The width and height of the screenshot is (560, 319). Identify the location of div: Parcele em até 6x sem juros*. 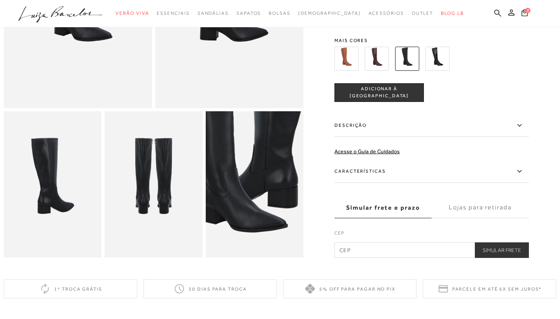
(489, 289).